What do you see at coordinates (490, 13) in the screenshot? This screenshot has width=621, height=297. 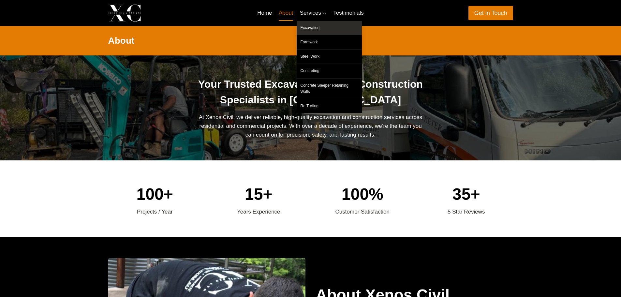 I see `a: Get in Touch` at bounding box center [490, 13].